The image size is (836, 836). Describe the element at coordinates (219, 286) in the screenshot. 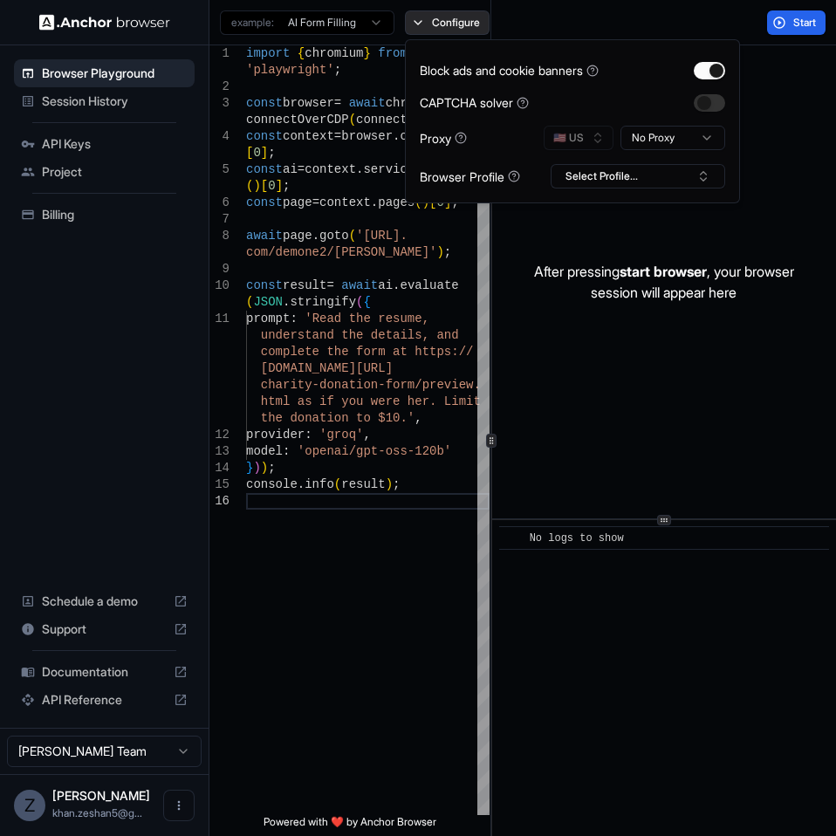

I see `div: 10` at that location.